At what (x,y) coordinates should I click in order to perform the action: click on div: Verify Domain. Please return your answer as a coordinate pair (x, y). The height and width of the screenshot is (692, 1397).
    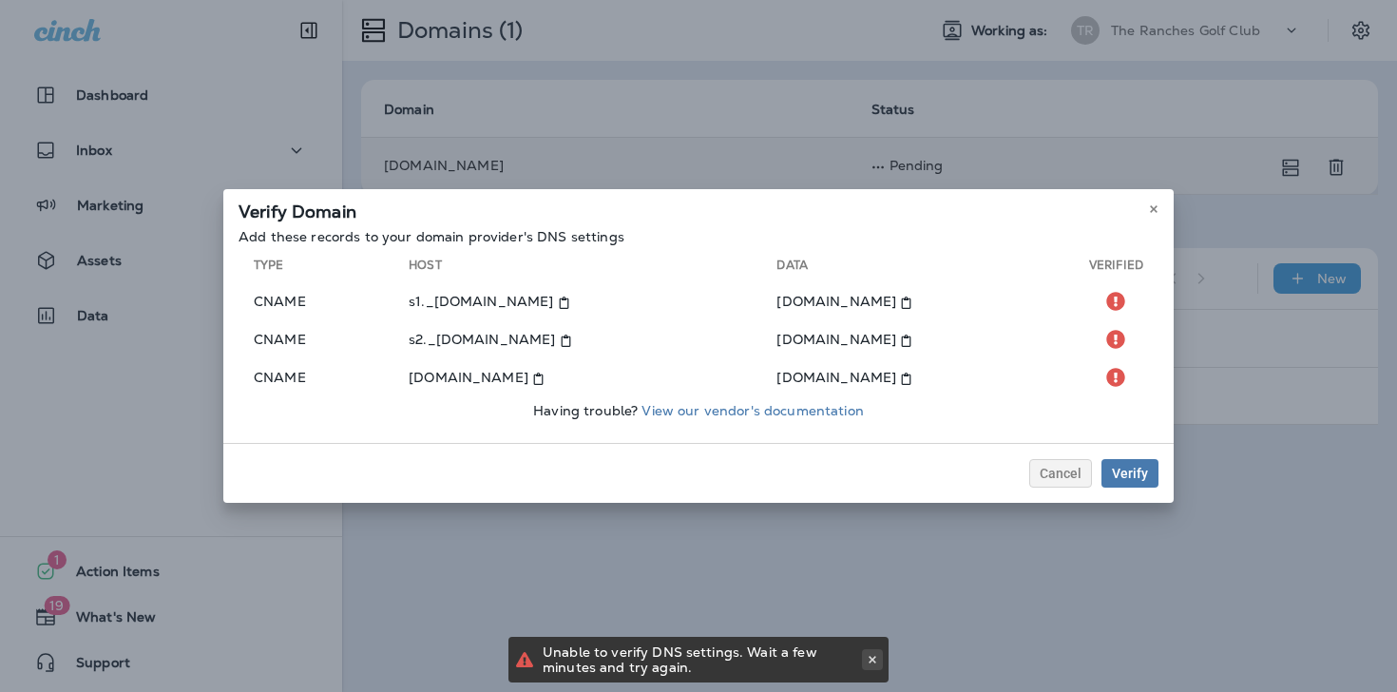
    Looking at the image, I should click on (698, 209).